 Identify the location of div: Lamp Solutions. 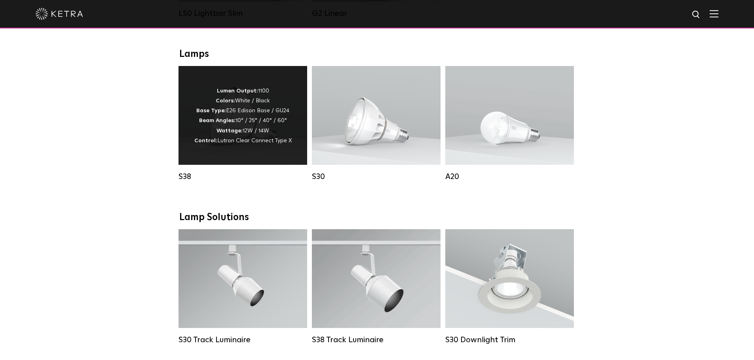
(377, 218).